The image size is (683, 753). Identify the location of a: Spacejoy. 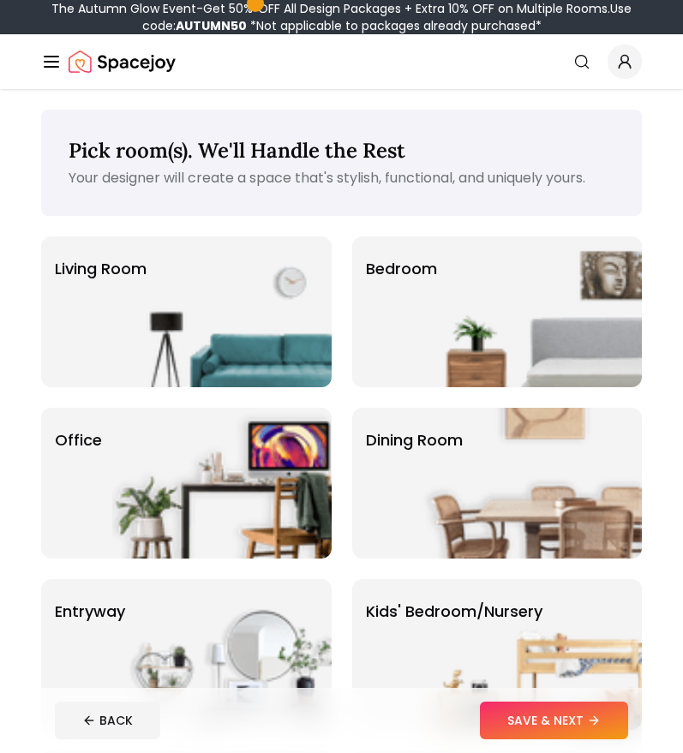
(122, 62).